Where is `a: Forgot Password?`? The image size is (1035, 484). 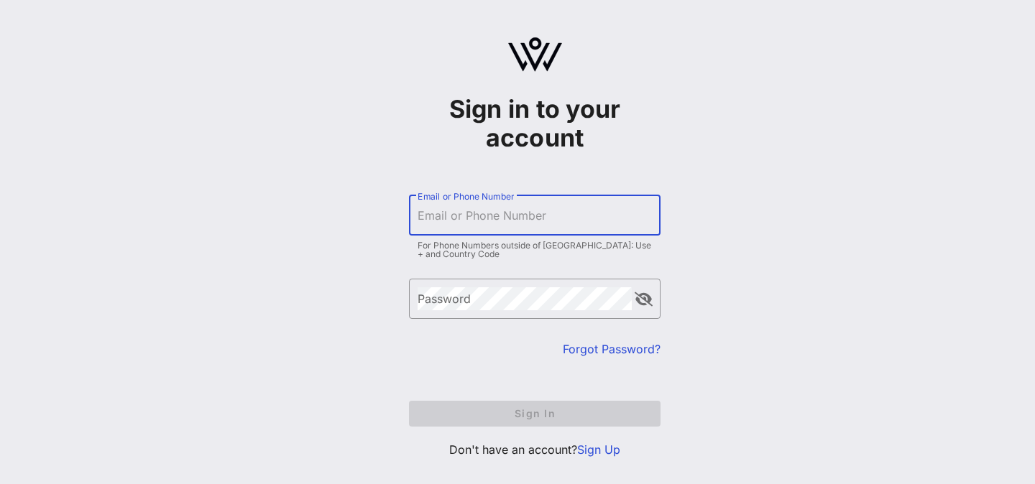
a: Forgot Password? is located at coordinates (612, 349).